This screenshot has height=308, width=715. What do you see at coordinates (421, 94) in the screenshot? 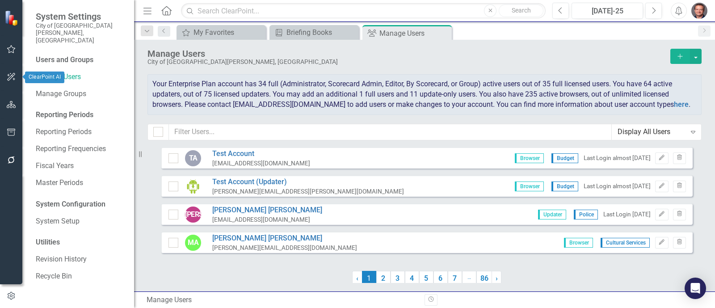
I see `span: Your Enterprise Plan account has 34 full (Administrator, Scorecard Admin, Editor, By Scorecard, o...` at bounding box center [421, 94].